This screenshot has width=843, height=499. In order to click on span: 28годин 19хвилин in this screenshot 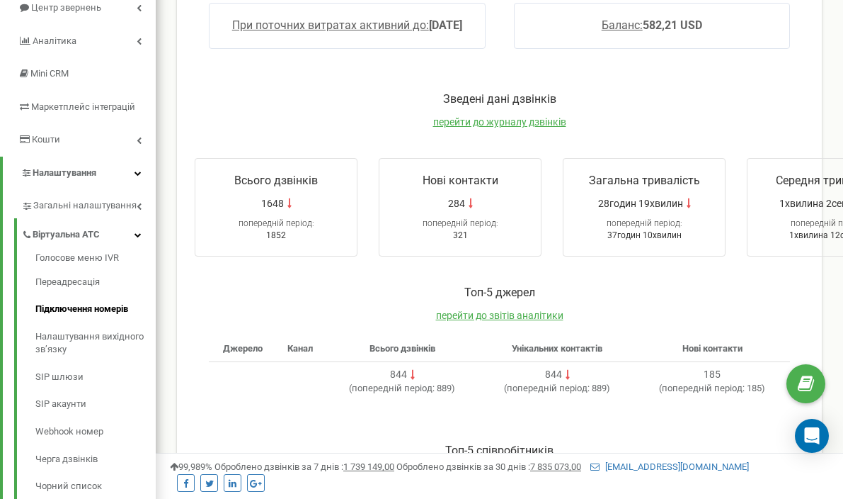, I will do `click(641, 203)`.